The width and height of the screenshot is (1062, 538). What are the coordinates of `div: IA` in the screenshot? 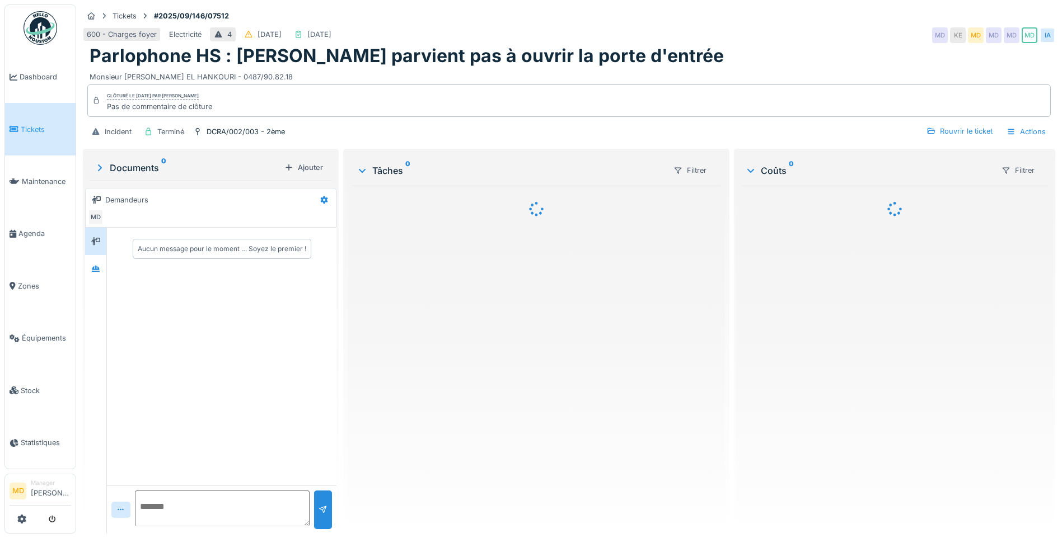 It's located at (1047, 35).